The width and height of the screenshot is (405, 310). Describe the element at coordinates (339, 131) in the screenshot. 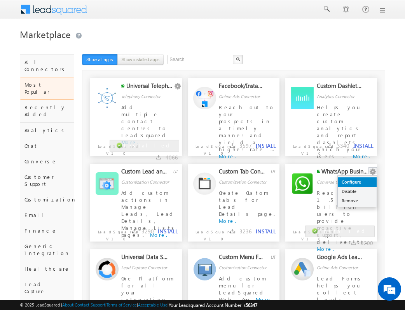

I see `span: Helps you create custom analytics and report dashlets which your users ...` at that location.